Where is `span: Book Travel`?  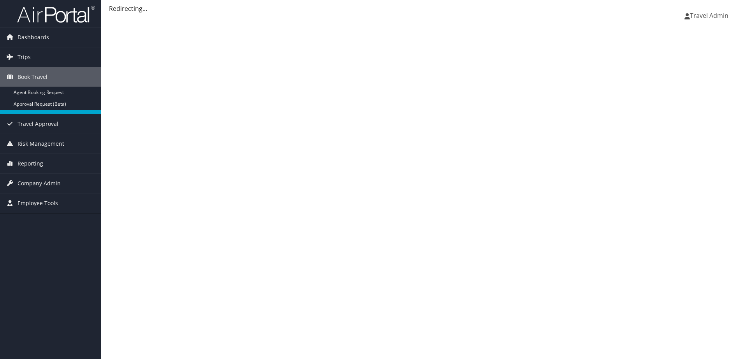
span: Book Travel is located at coordinates (32, 77).